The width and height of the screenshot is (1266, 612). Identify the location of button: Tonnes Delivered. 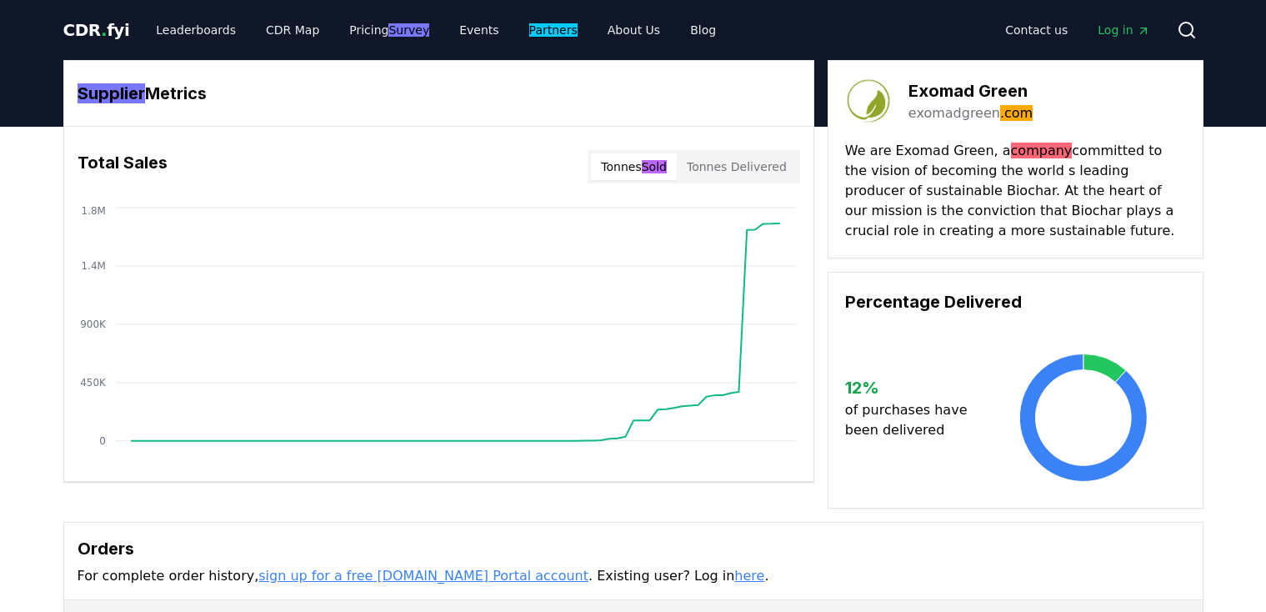
(737, 167).